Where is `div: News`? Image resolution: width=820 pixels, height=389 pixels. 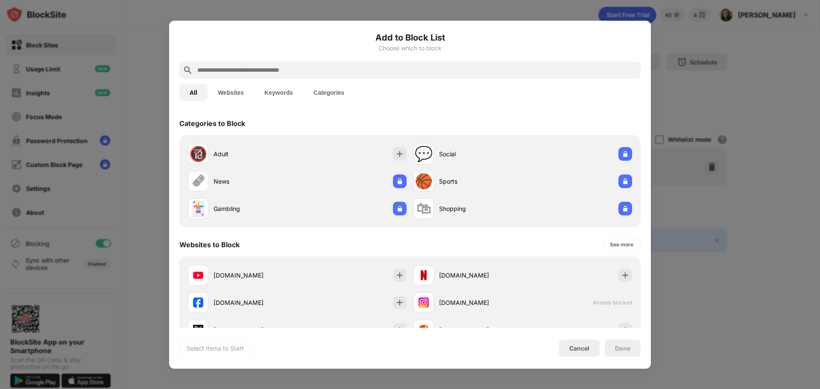 div: News is located at coordinates (255, 181).